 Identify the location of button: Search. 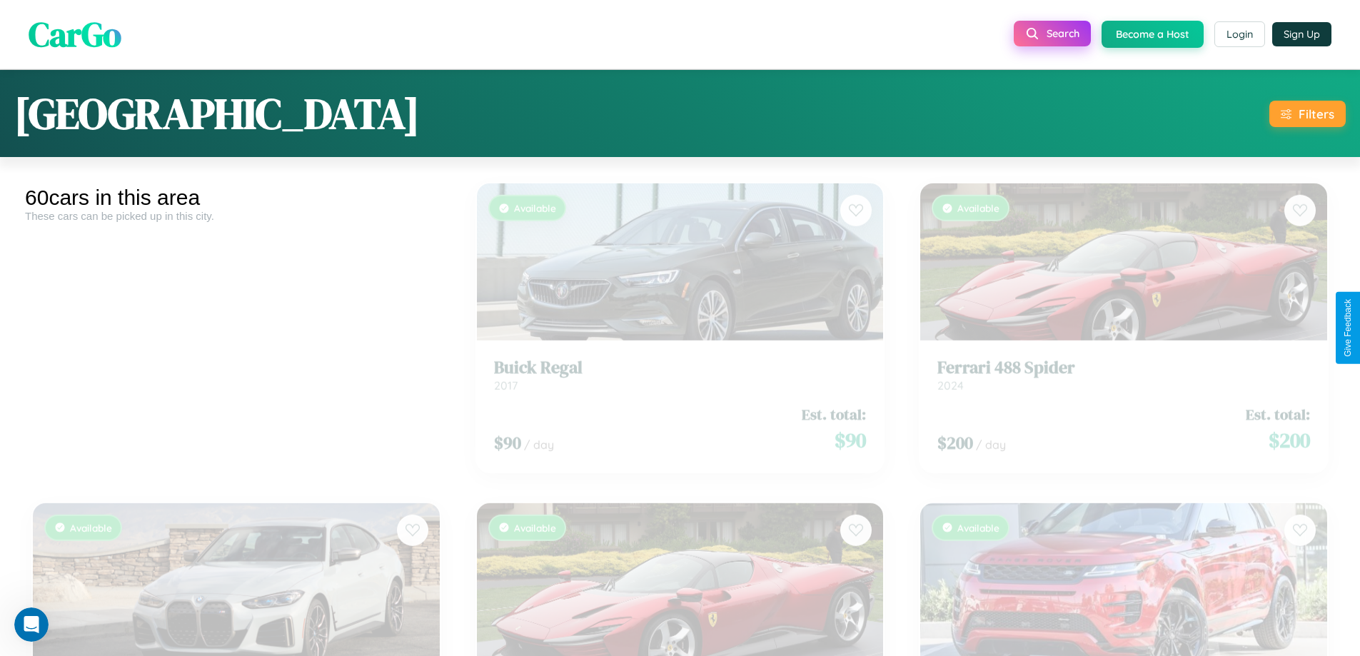
(1052, 34).